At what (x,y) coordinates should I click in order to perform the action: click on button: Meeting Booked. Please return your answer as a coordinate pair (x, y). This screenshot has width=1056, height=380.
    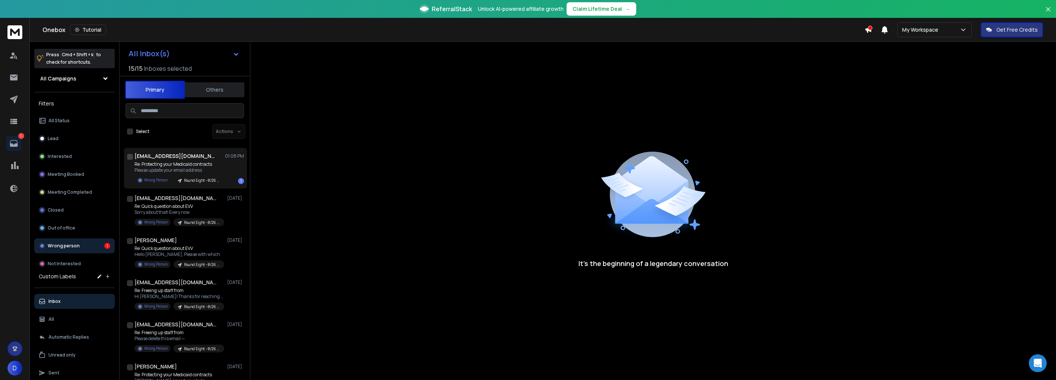
    Looking at the image, I should click on (75, 174).